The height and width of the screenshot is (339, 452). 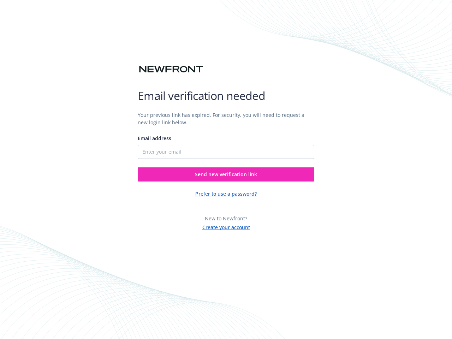 I want to click on img: Newfront logo, so click(x=171, y=69).